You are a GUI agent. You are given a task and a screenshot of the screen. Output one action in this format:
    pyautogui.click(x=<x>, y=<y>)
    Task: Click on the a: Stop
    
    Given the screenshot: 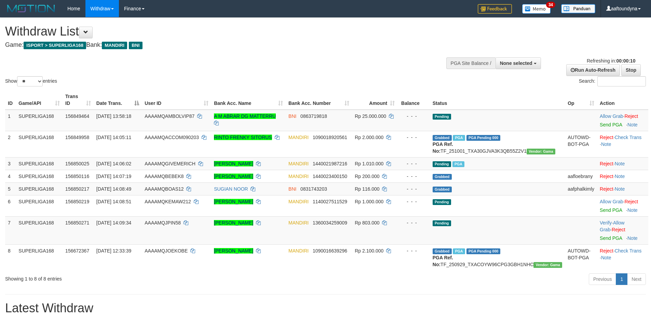 What is the action you would take?
    pyautogui.click(x=631, y=70)
    